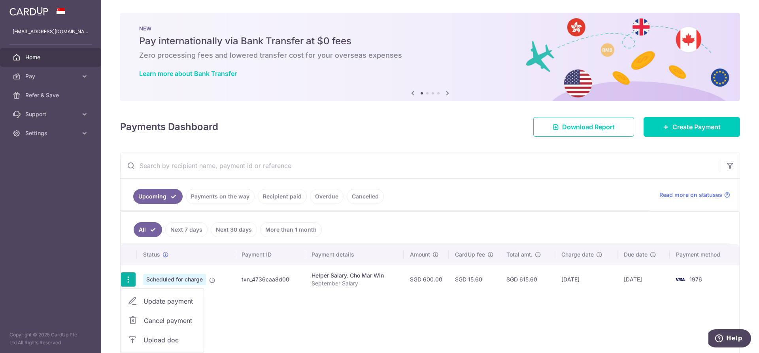 The width and height of the screenshot is (759, 353). What do you see at coordinates (470, 255) in the screenshot?
I see `span: CardUp fee` at bounding box center [470, 255].